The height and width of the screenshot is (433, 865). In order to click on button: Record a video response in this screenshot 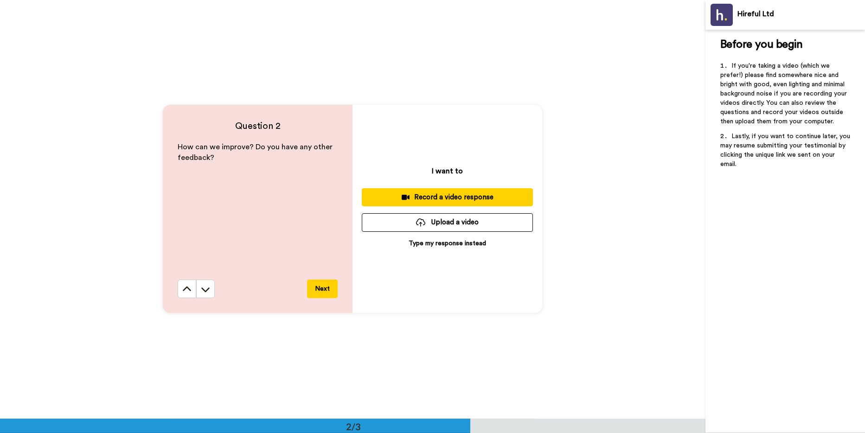, I will do `click(447, 197)`.